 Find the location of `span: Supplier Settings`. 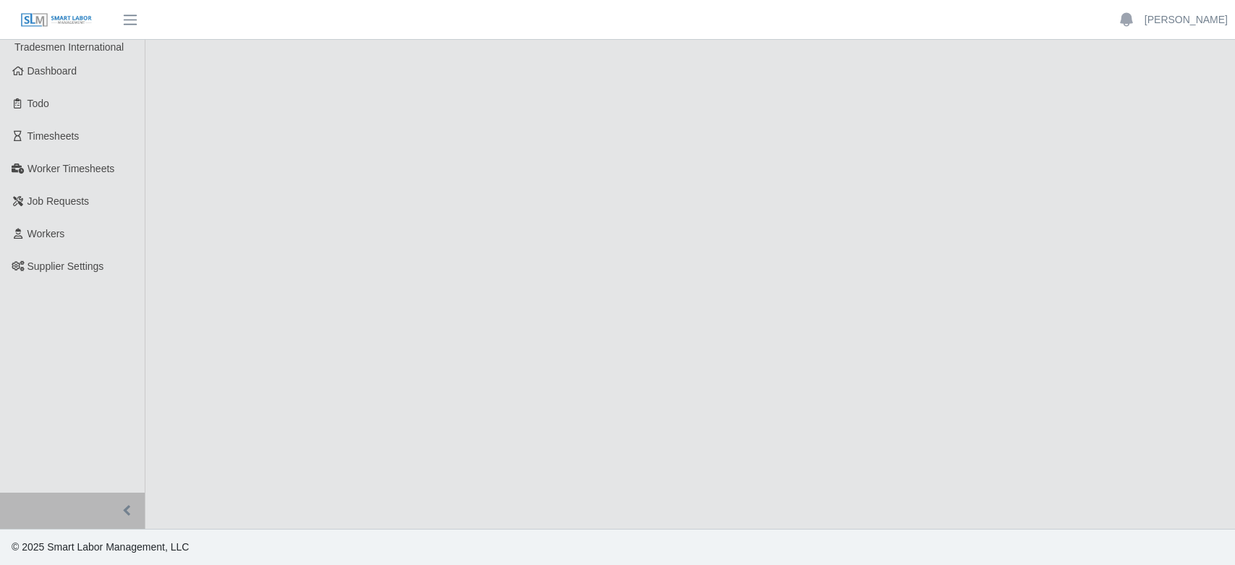

span: Supplier Settings is located at coordinates (66, 266).